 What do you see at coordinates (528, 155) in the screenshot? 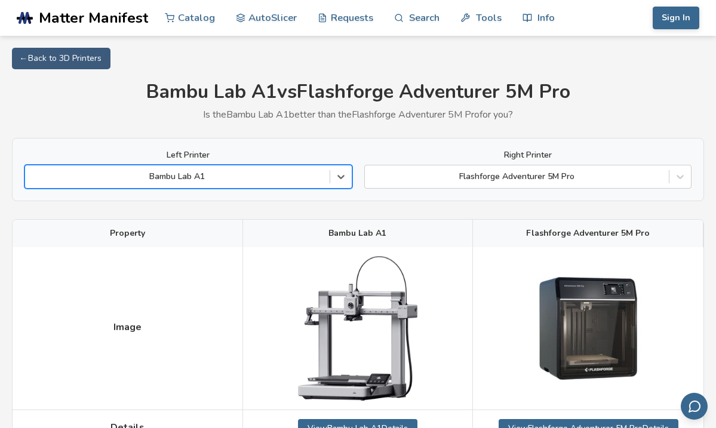
I see `label: Right Printer` at bounding box center [528, 155].